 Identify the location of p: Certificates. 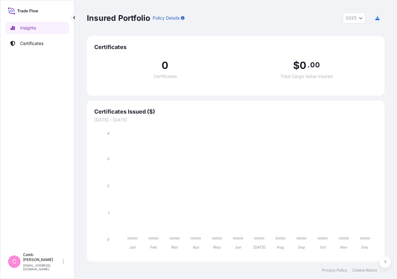
(32, 43).